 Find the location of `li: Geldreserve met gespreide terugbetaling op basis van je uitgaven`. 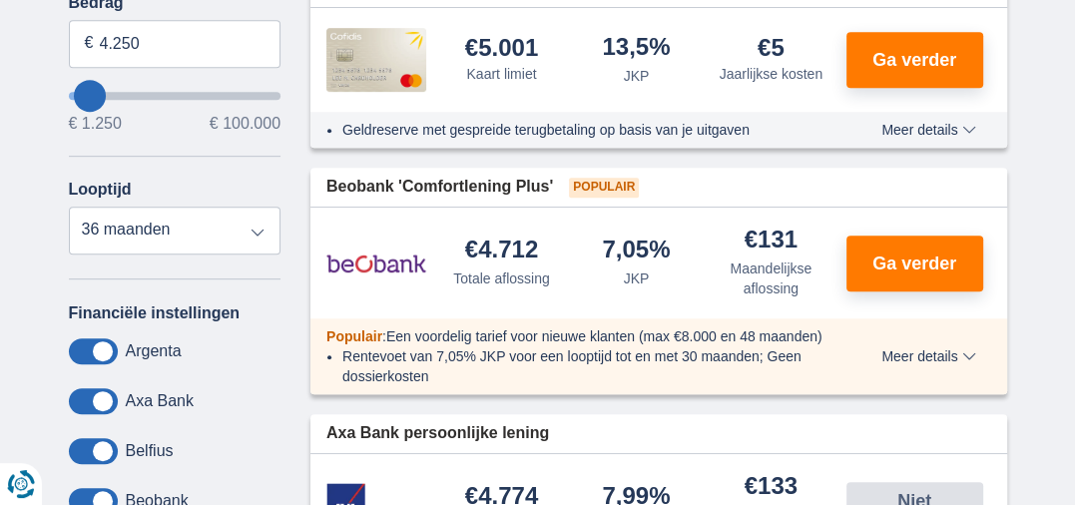

li: Geldreserve met gespreide terugbetaling op basis van je uitgaven is located at coordinates (590, 130).